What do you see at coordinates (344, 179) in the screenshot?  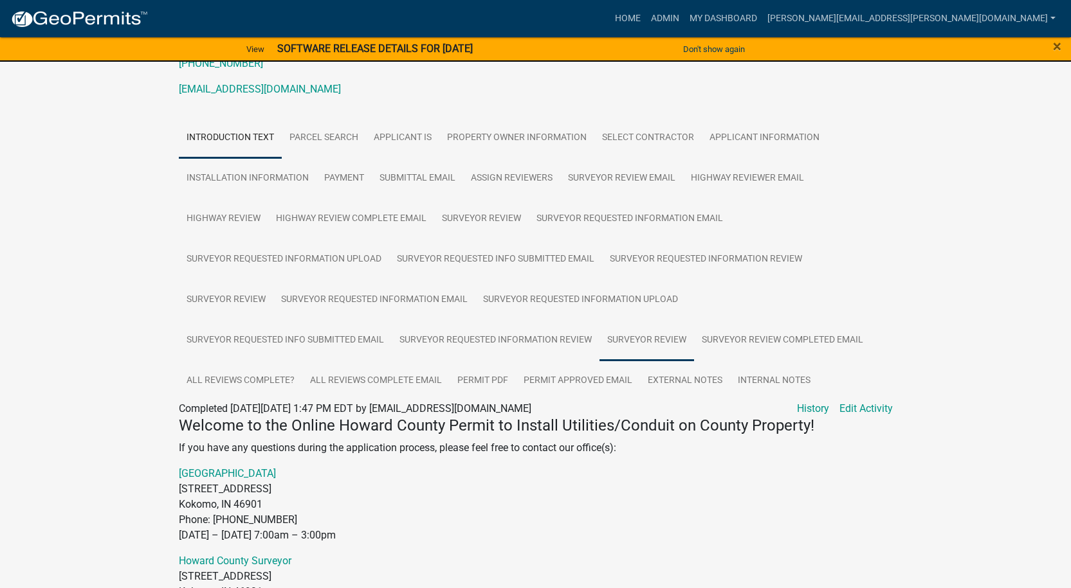 I see `a: Payment` at bounding box center [344, 179].